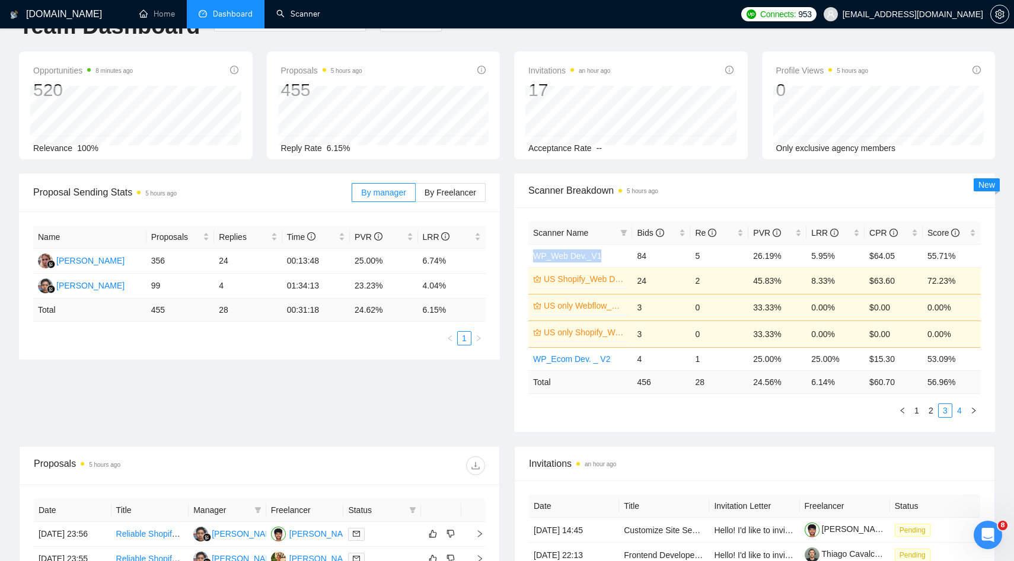 This screenshot has width=1014, height=561. I want to click on img: gigradar-bm.png, so click(207, 538).